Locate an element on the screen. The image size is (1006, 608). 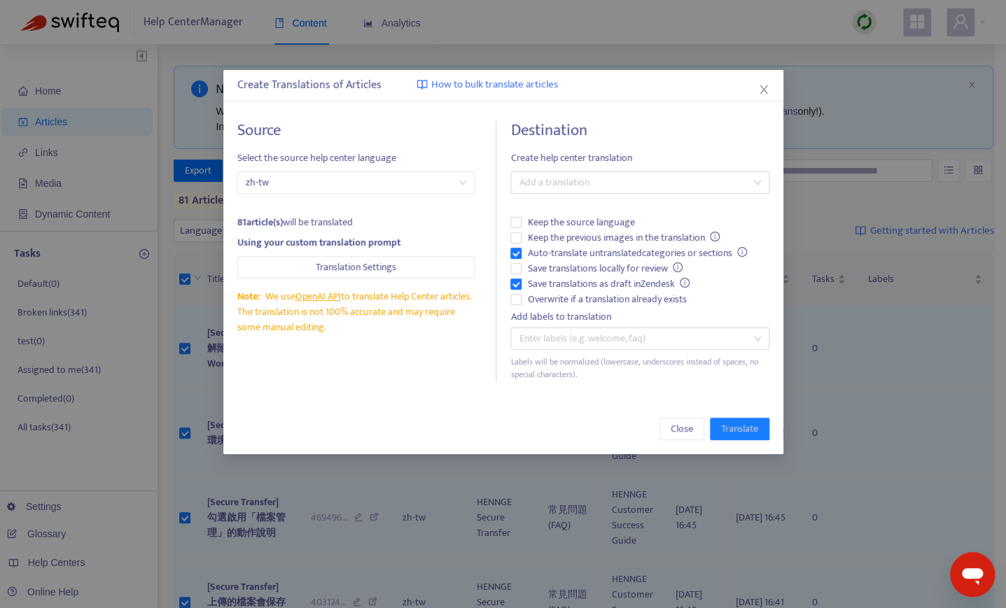
div: Create Translations of Articles is located at coordinates (503, 85).